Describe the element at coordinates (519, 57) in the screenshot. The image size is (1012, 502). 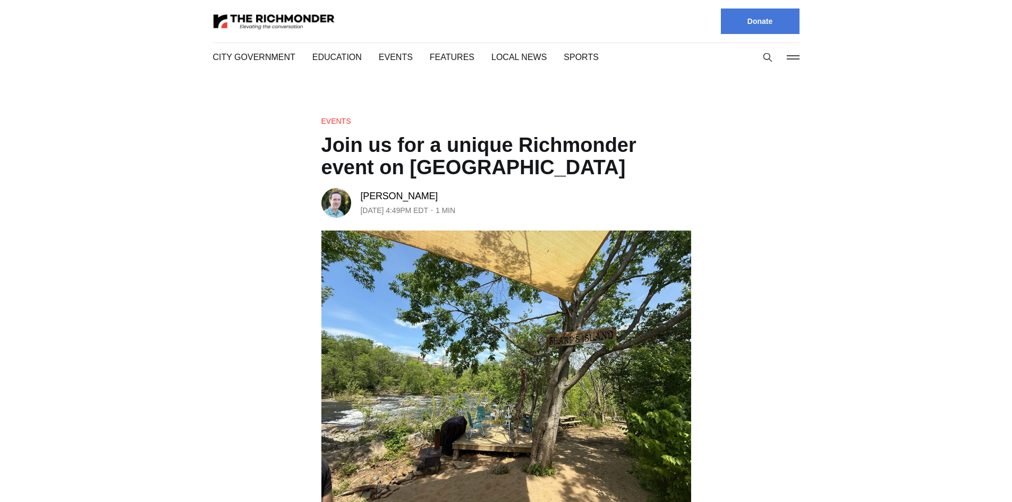
I see `a: Local News` at that location.